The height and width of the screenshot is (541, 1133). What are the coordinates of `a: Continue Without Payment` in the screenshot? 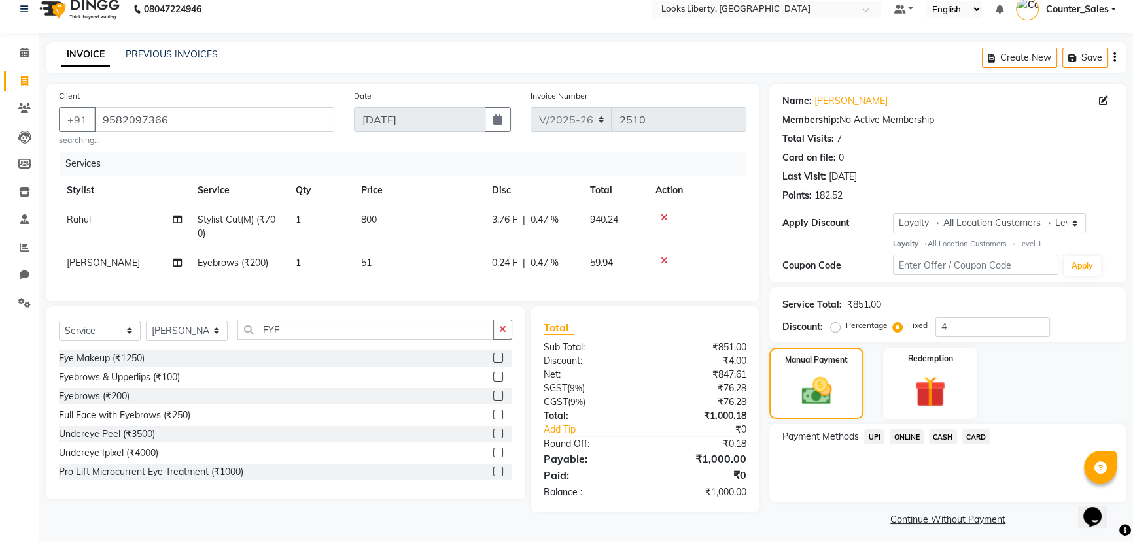 It's located at (947, 520).